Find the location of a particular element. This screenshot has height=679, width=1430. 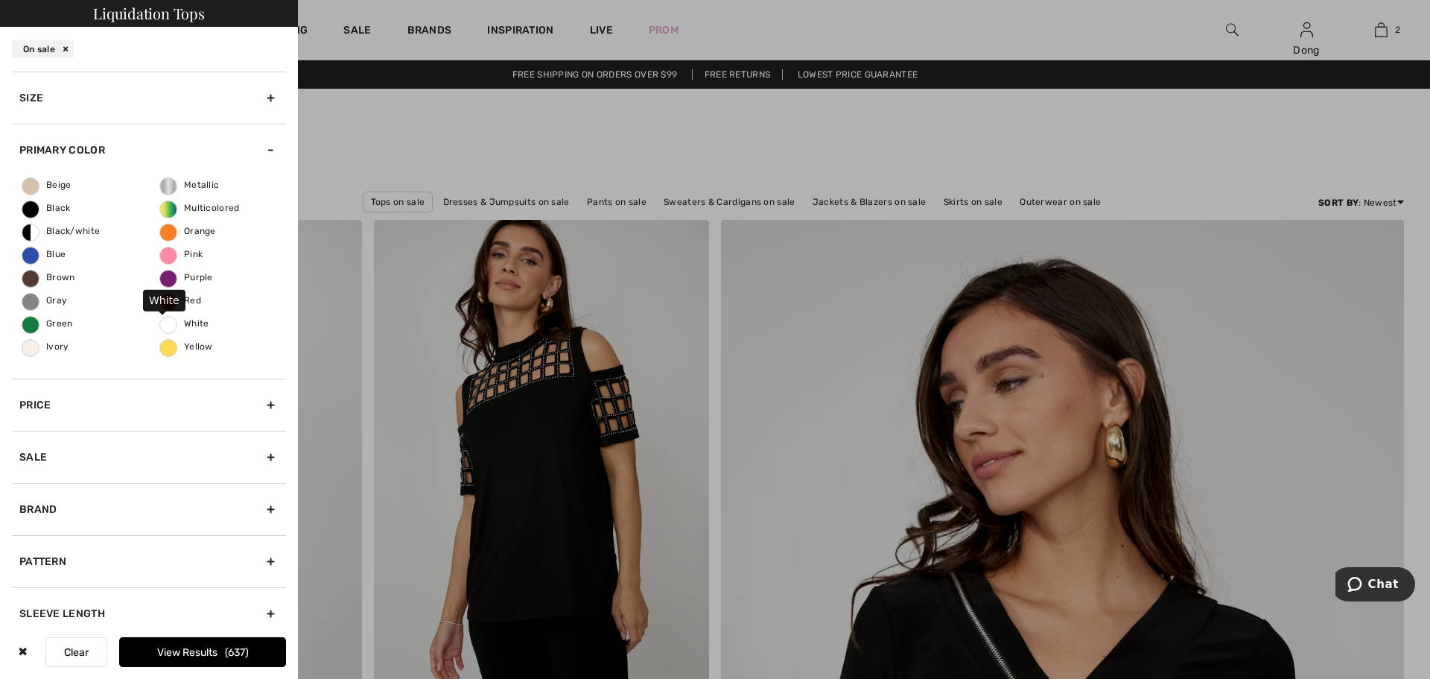

div: Price is located at coordinates (149, 404).